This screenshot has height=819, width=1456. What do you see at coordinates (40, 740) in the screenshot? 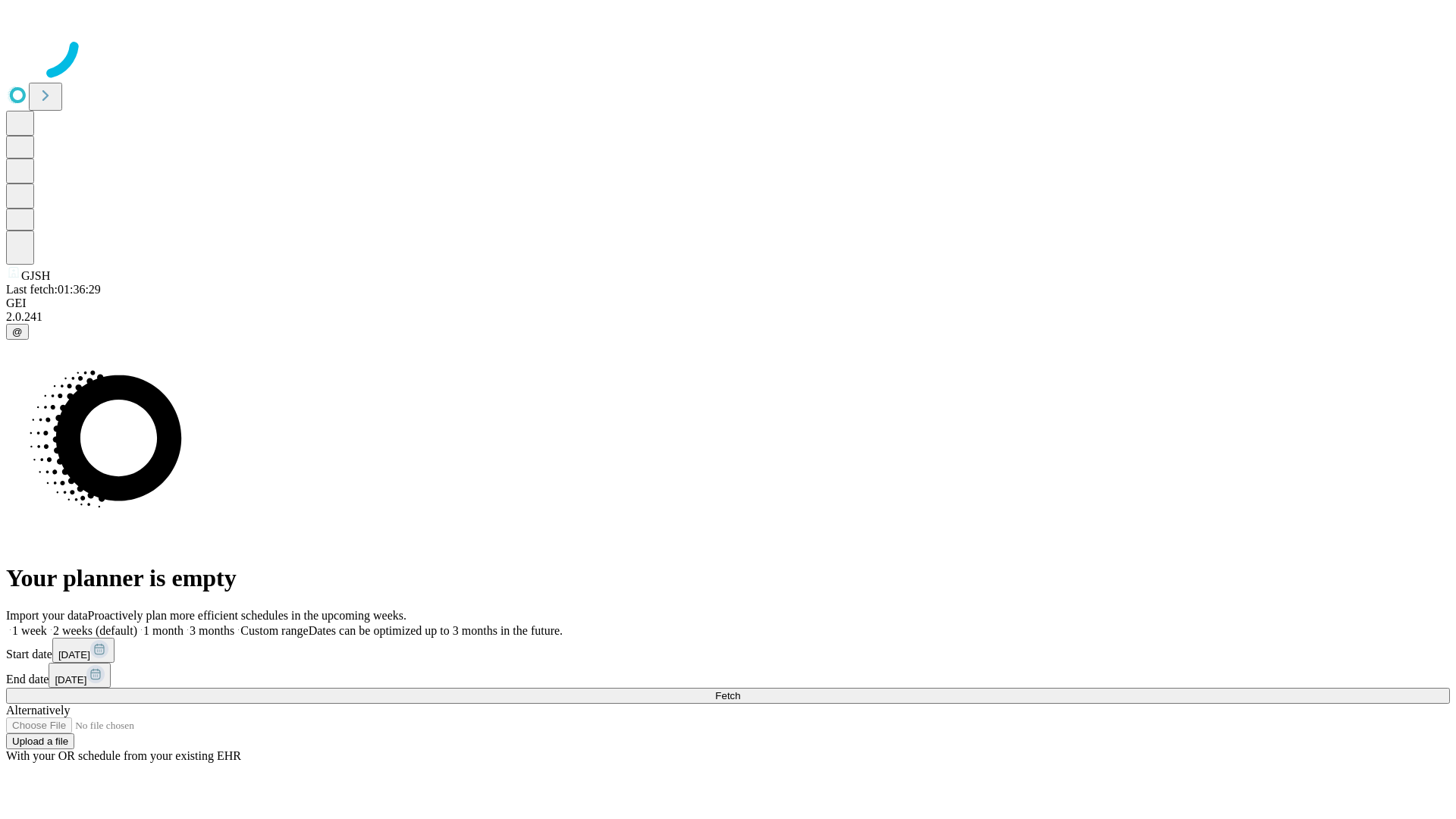
I see `button: Upload a file` at bounding box center [40, 740].